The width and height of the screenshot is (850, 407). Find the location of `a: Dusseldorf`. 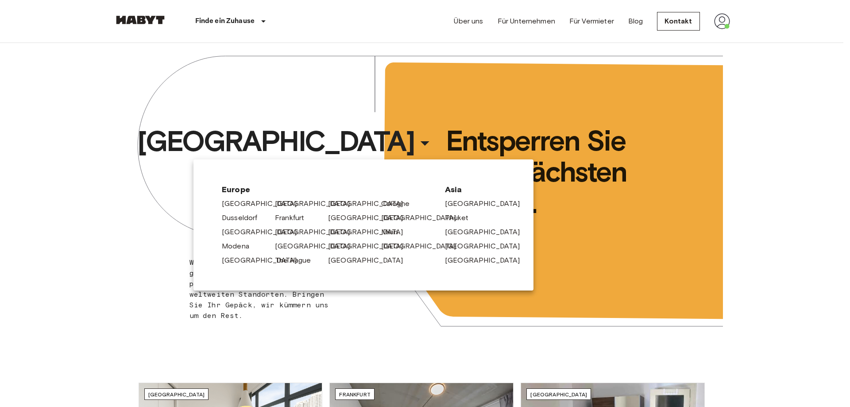

a: Dusseldorf is located at coordinates (244, 218).